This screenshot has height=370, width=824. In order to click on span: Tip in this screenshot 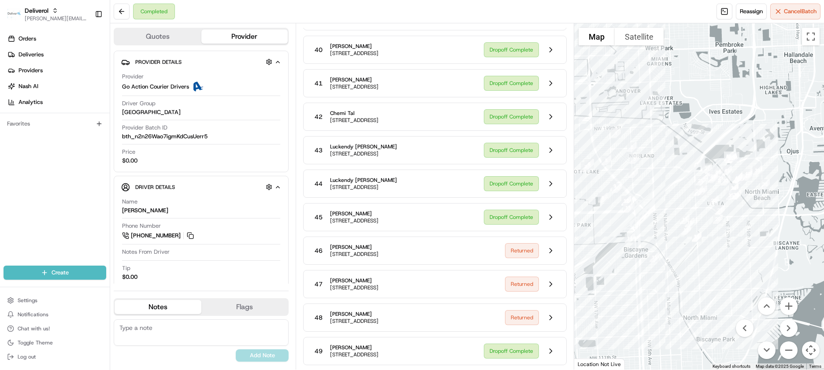, I will do `click(126, 268)`.